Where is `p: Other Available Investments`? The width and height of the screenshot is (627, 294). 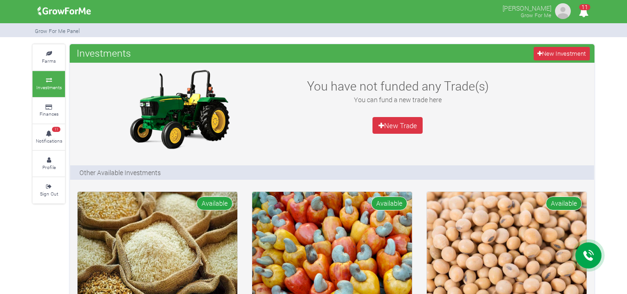 p: Other Available Investments is located at coordinates (120, 172).